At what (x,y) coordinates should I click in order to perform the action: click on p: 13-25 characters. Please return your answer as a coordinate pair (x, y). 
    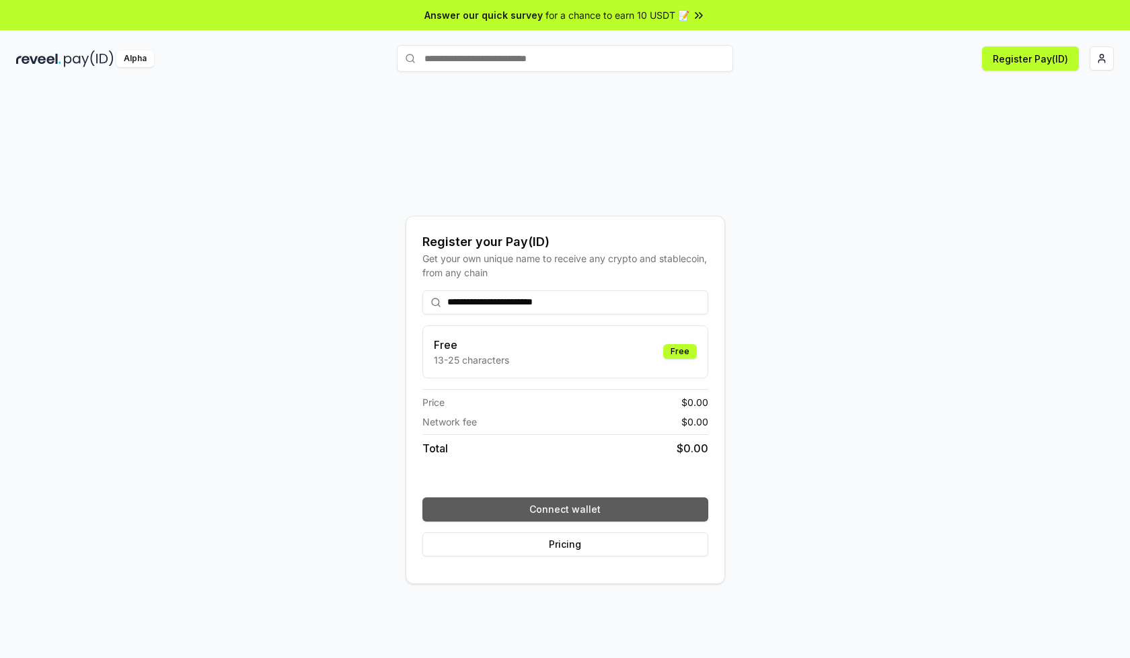
    Looking at the image, I should click on (471, 360).